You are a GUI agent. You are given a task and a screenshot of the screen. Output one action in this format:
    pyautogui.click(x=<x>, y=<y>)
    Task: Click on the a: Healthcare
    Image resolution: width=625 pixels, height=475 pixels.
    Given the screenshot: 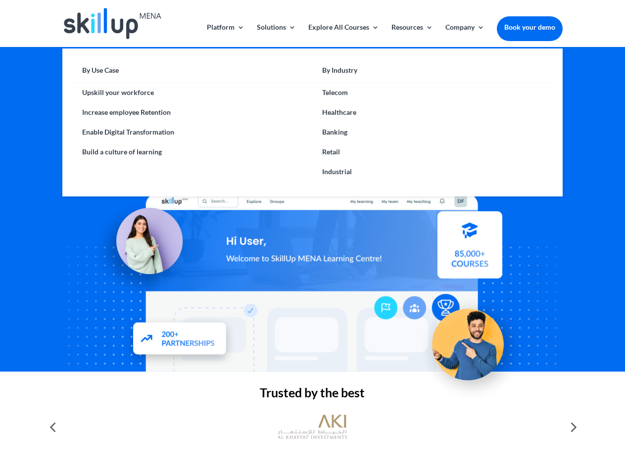 What is the action you would take?
    pyautogui.click(x=432, y=112)
    